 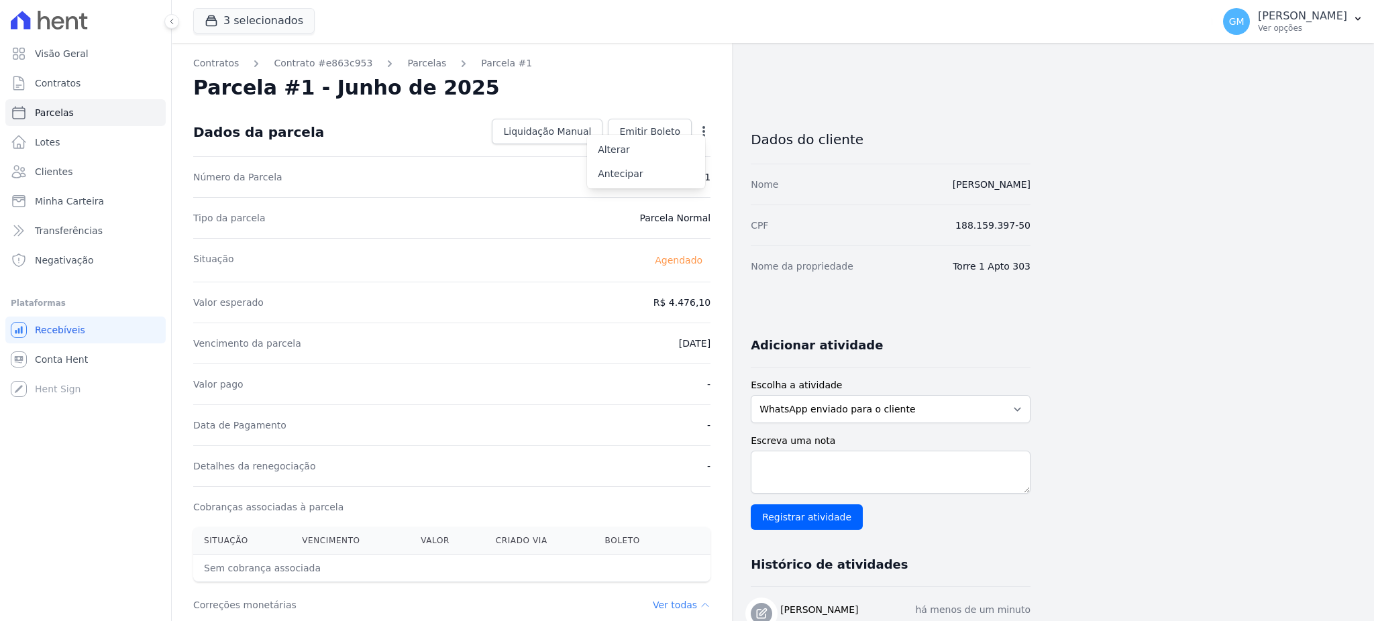 I want to click on span: Transferências, so click(x=68, y=231).